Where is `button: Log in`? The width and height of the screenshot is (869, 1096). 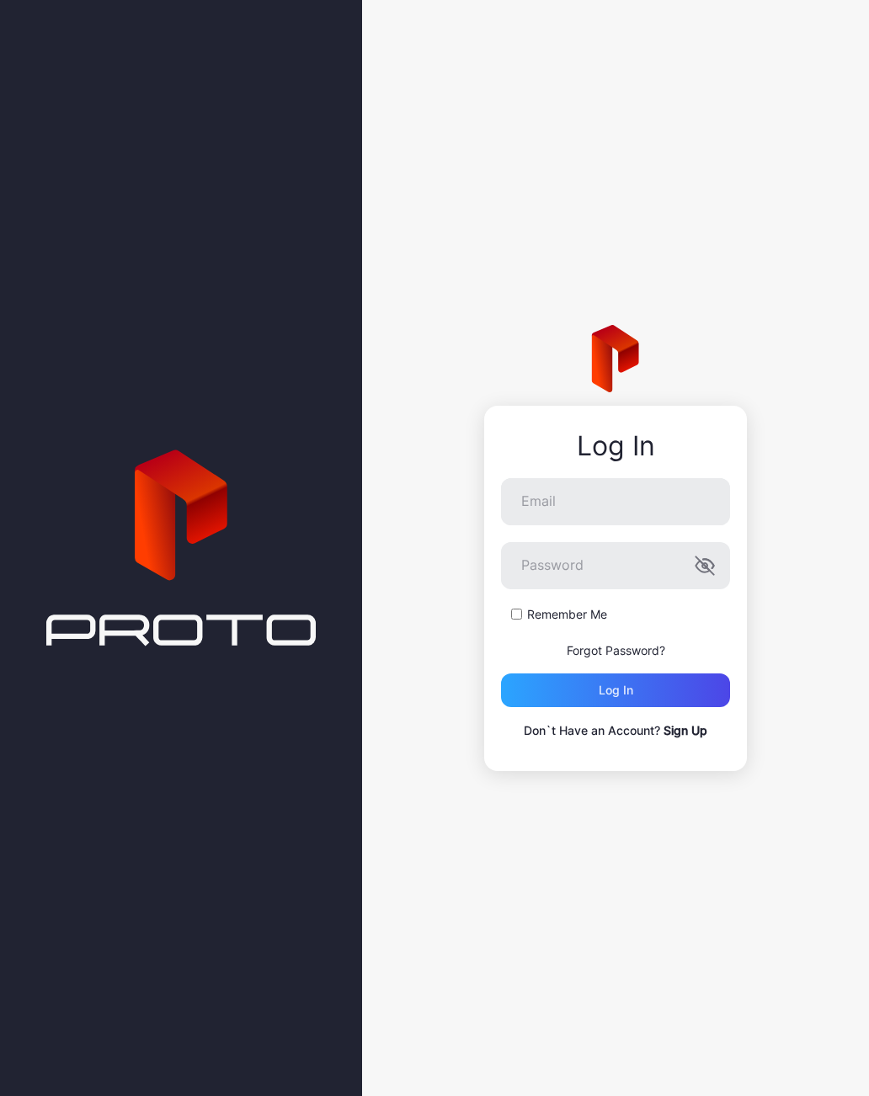
button: Log in is located at coordinates (615, 690).